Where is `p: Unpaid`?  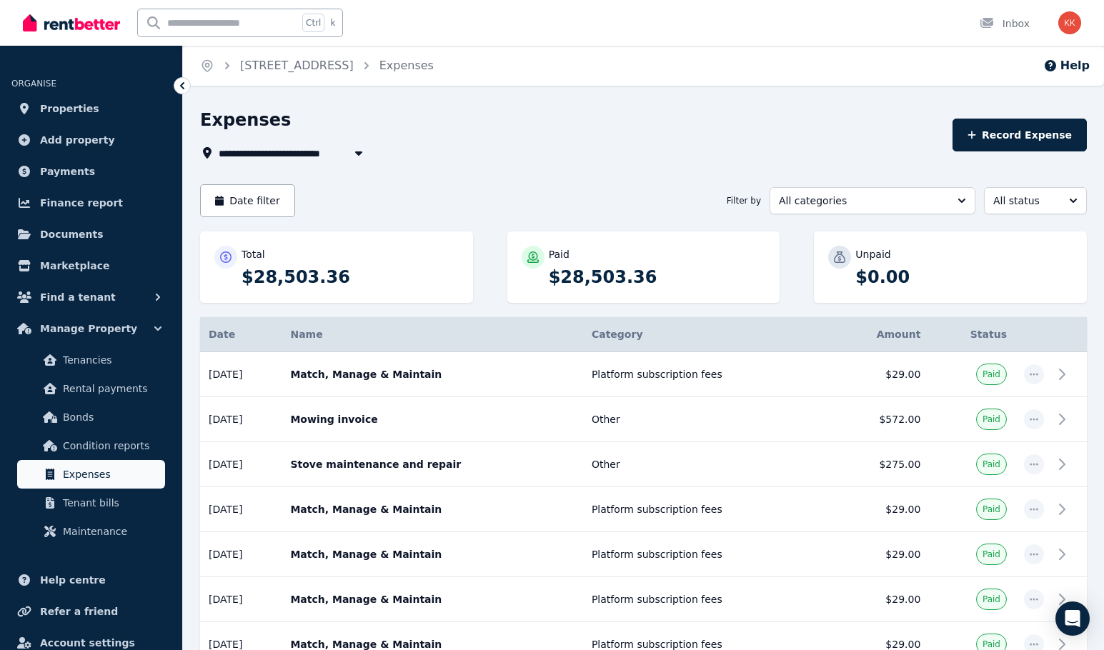 p: Unpaid is located at coordinates (872, 254).